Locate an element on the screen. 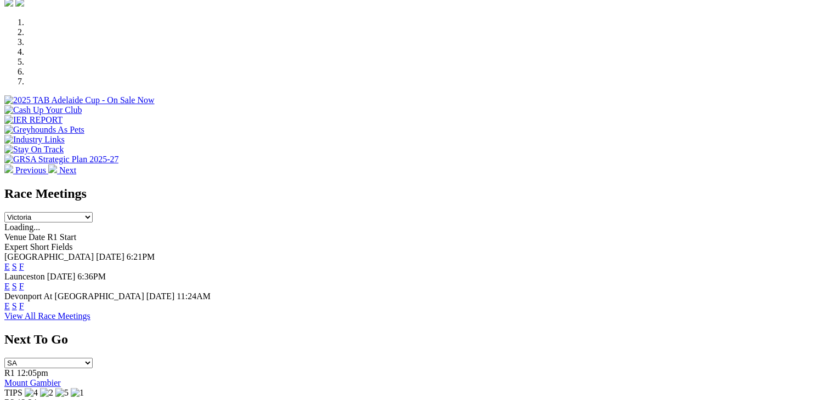  span: 6:21PM is located at coordinates (141, 257).